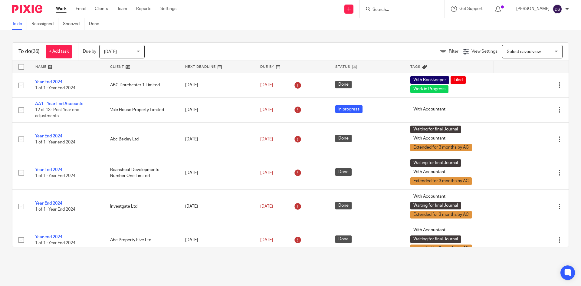 The width and height of the screenshot is (581, 286). Describe the element at coordinates (74, 24) in the screenshot. I see `a: Snoozed` at that location.